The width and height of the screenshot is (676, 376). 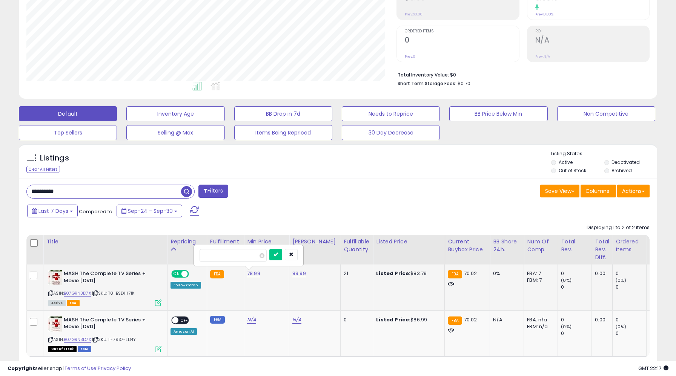 I want to click on small: Prev: 0.00%, so click(x=544, y=14).